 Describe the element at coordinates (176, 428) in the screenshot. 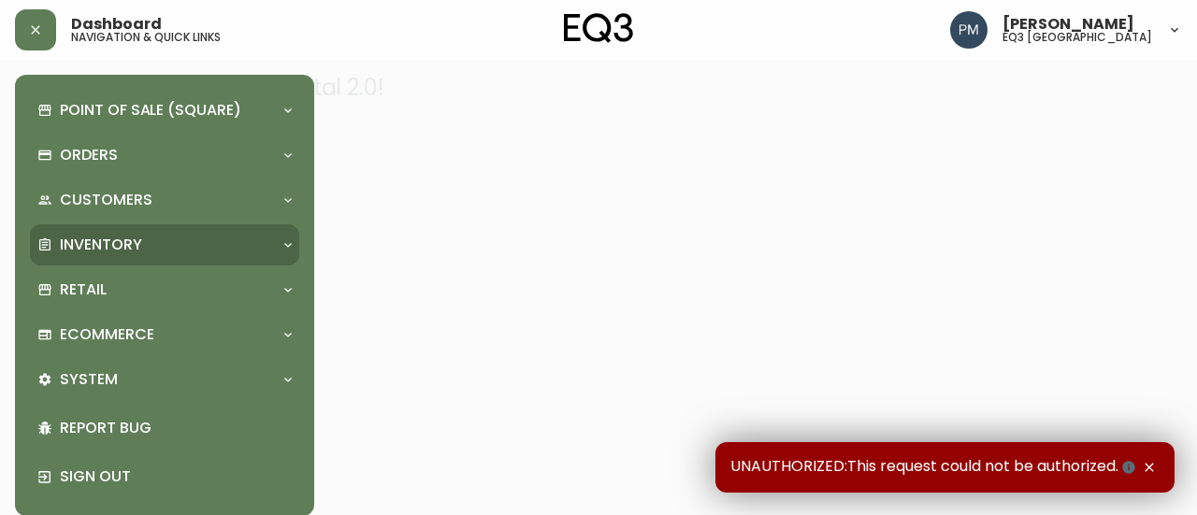

I see `p: Report Bug` at that location.